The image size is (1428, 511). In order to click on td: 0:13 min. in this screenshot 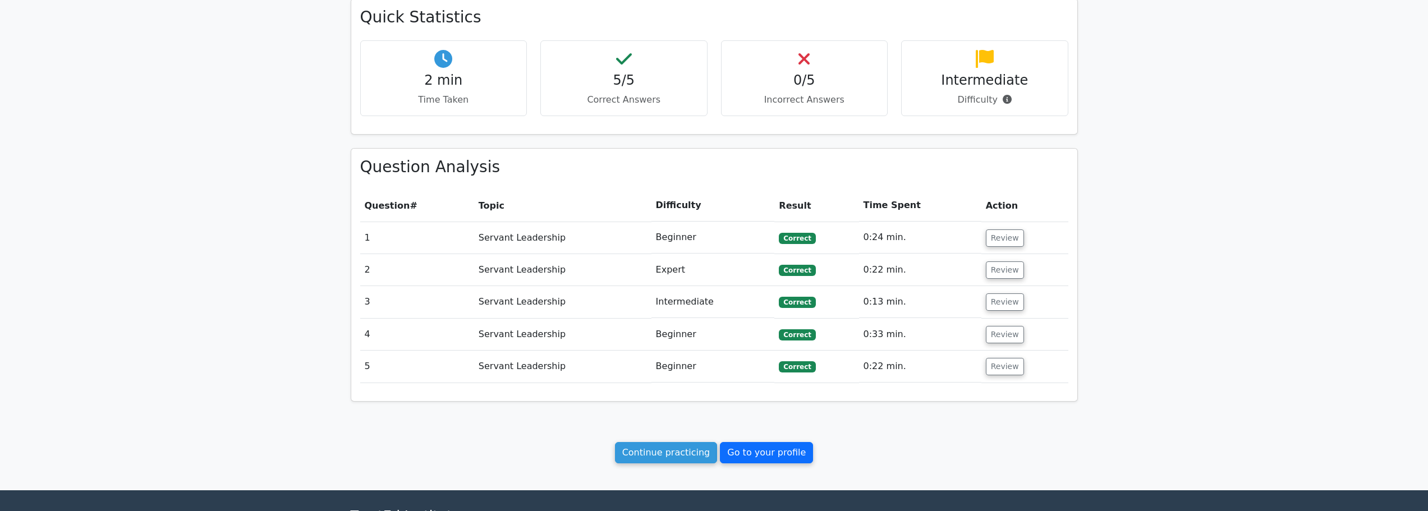, I will do `click(920, 302)`.